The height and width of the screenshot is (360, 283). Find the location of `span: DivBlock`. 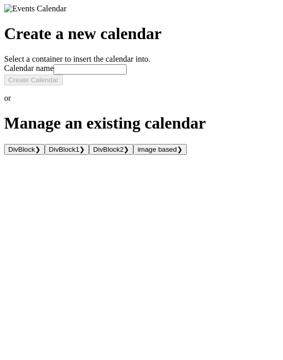

span: DivBlock is located at coordinates (22, 149).